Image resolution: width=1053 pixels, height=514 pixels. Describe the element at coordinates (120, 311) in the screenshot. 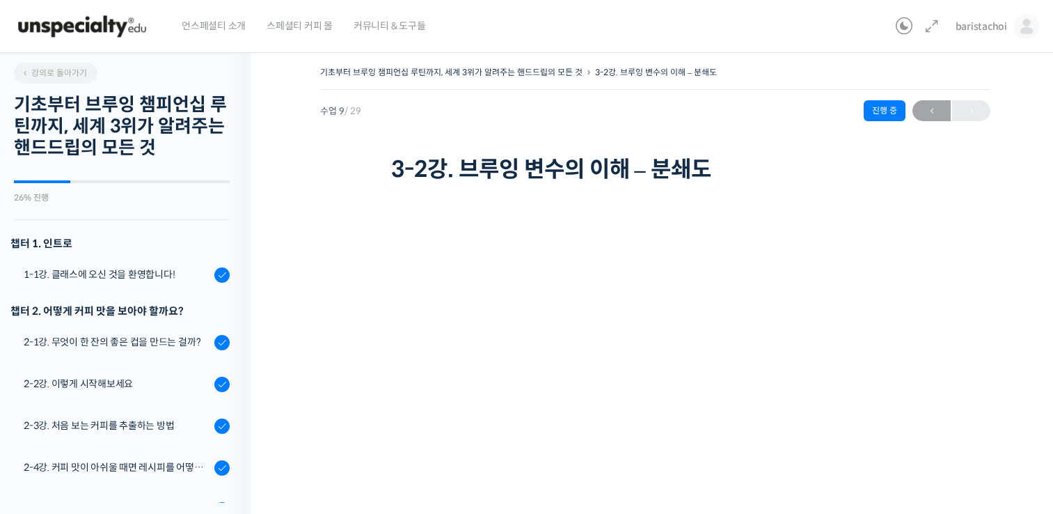

I see `div: 챕터 2. 어떻게 커피 맛을 보아야 할까요?` at that location.